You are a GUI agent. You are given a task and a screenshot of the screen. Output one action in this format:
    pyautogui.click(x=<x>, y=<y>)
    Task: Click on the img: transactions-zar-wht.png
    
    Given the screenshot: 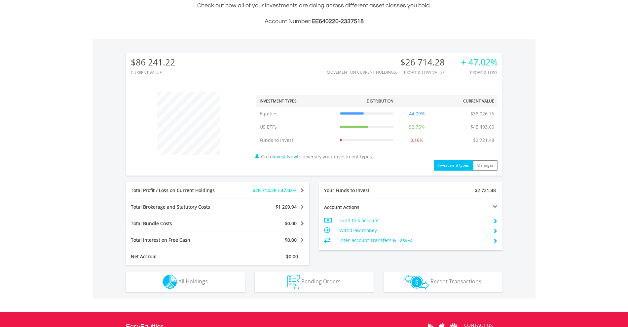 What is the action you would take?
    pyautogui.click(x=416, y=282)
    